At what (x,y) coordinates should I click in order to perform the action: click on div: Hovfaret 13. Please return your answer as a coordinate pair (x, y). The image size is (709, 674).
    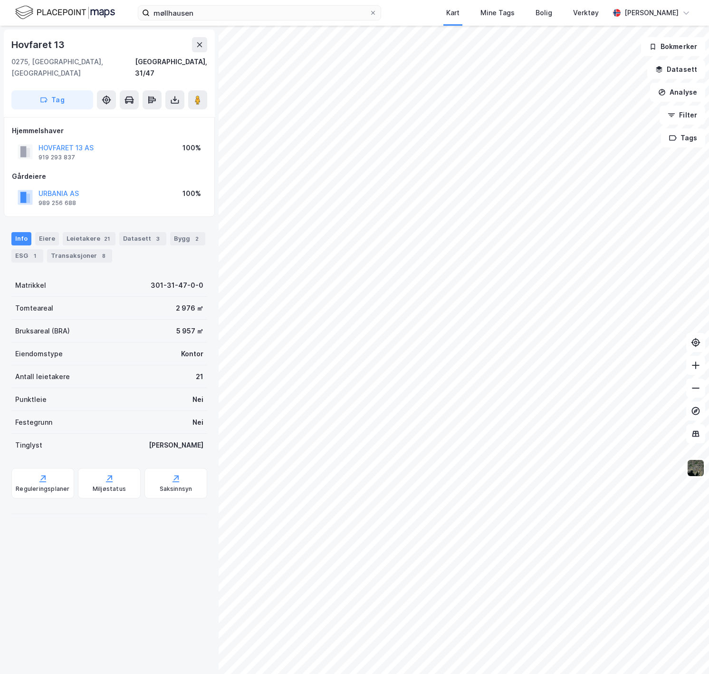
    Looking at the image, I should click on (39, 45).